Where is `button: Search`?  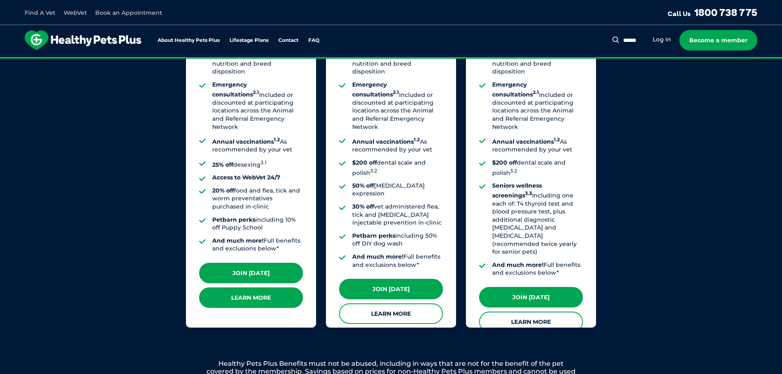
button: Search is located at coordinates (615, 40).